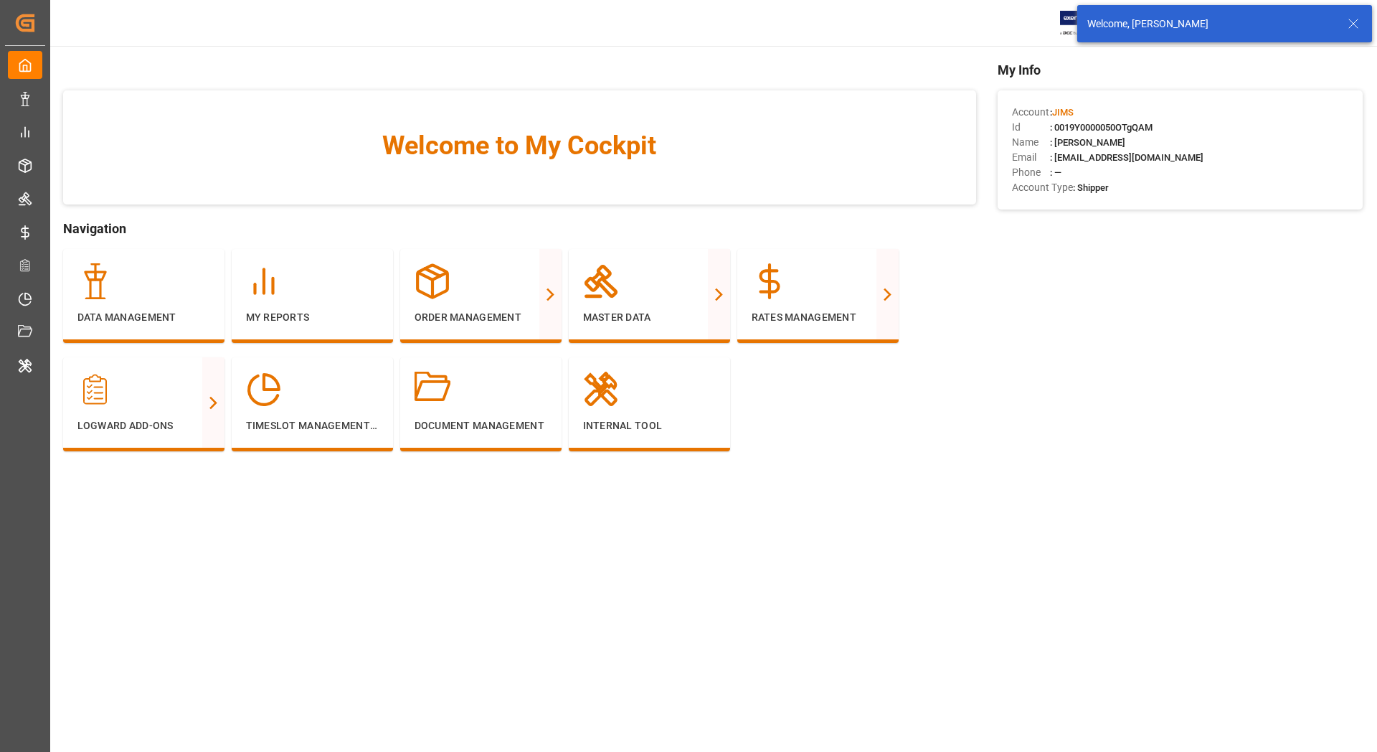  I want to click on img: Exertis%20JAM%20-%20Email%20Logo.jpg_1722504956.jpg, so click(1085, 23).